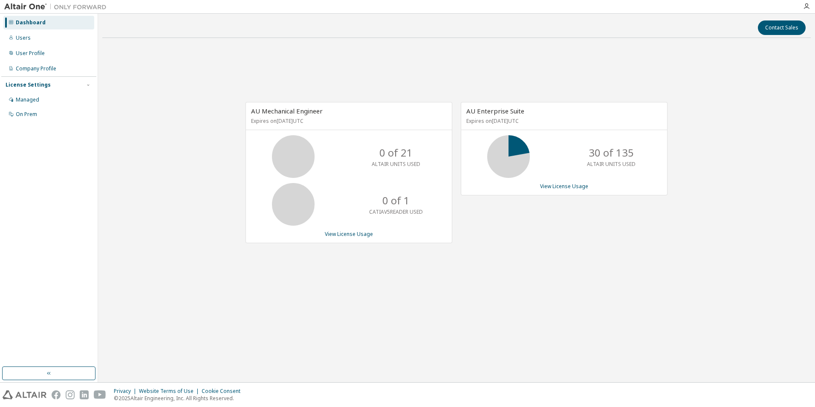  What do you see at coordinates (84, 394) in the screenshot?
I see `img: linkedin.svg` at bounding box center [84, 394].